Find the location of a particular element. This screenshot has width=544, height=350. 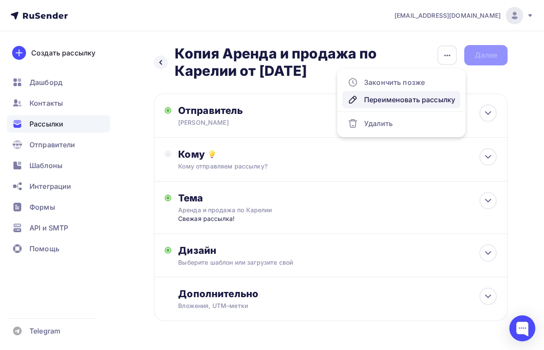

span: Формы is located at coordinates (42, 207).